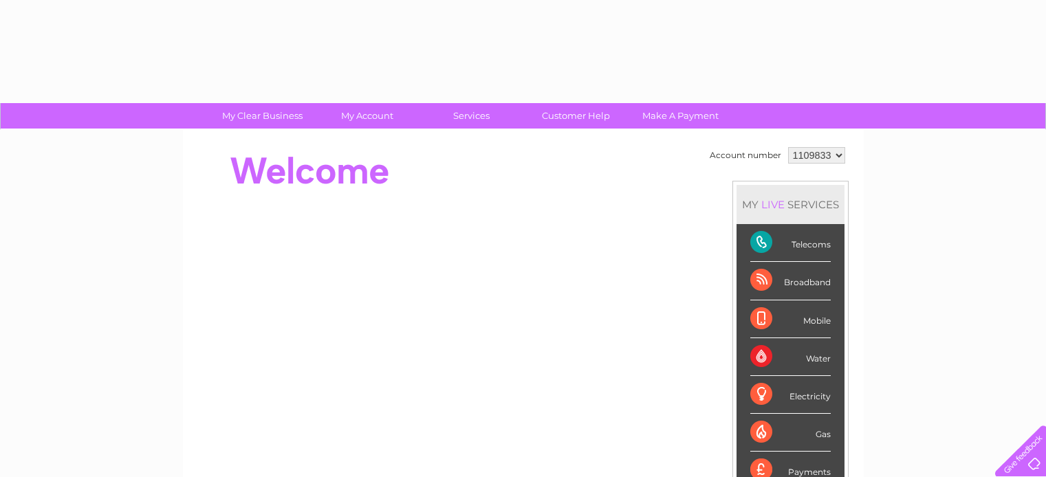  Describe the element at coordinates (366, 116) in the screenshot. I see `a: My Account` at that location.